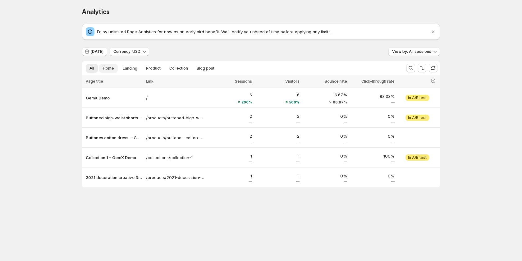 The image size is (522, 261). I want to click on p: /products/2021-decoration-creative-3d-led-night-light-table-lamp-children-bedroom-child-gift-home, so click(175, 177).